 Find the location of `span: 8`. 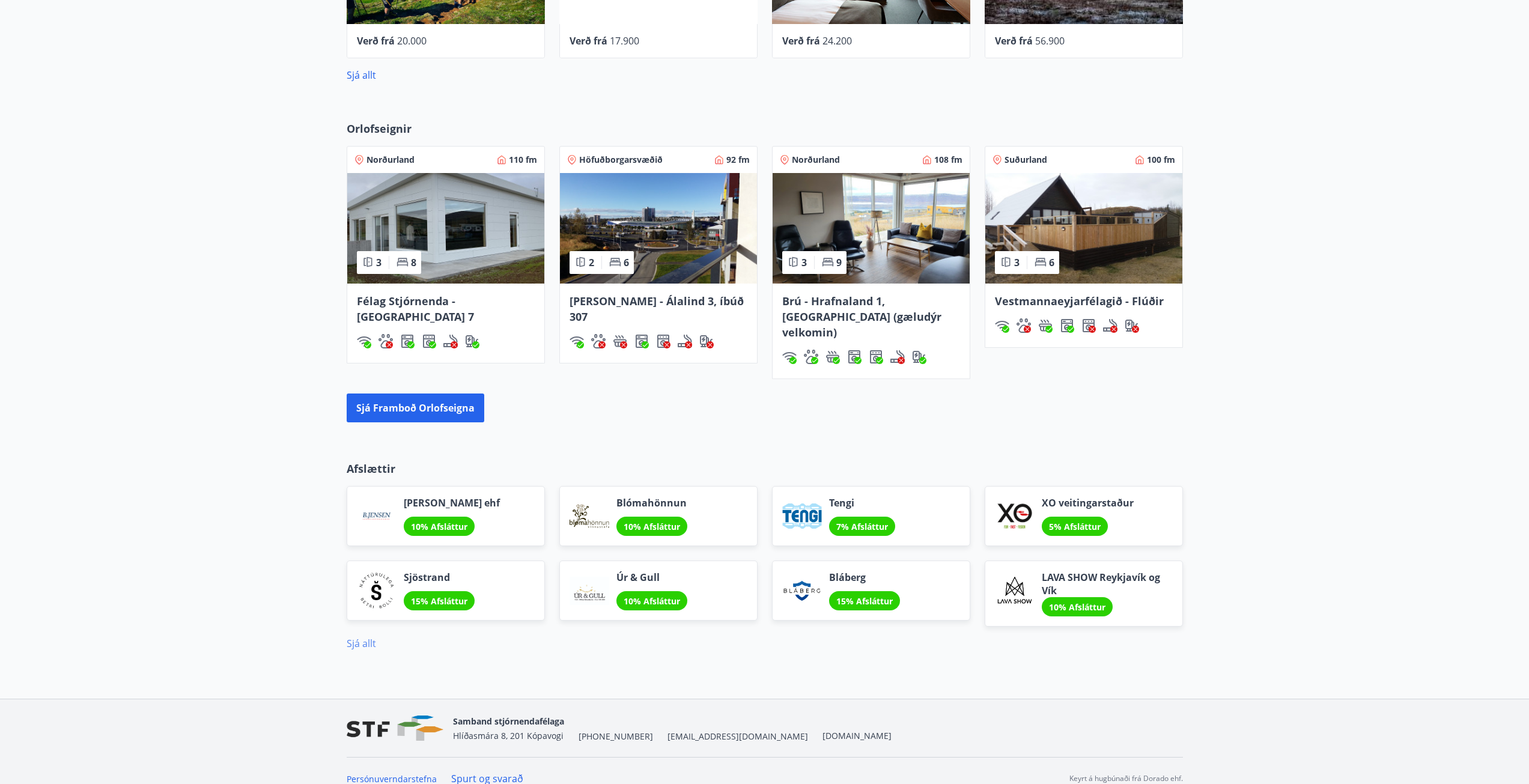

span: 8 is located at coordinates (413, 263).